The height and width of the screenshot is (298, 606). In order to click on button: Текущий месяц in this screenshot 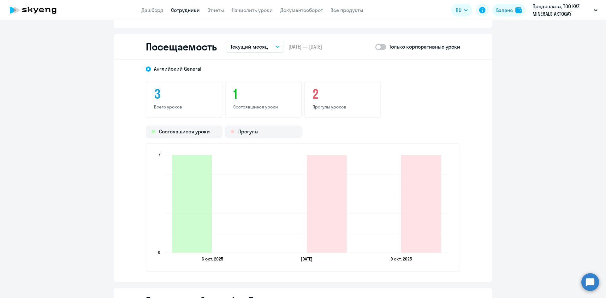, I will do `click(255, 47)`.